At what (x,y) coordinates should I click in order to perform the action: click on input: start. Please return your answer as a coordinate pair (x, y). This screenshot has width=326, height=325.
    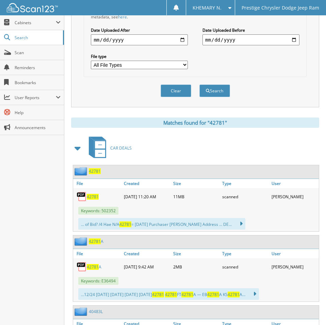
    Looking at the image, I should click on (139, 40).